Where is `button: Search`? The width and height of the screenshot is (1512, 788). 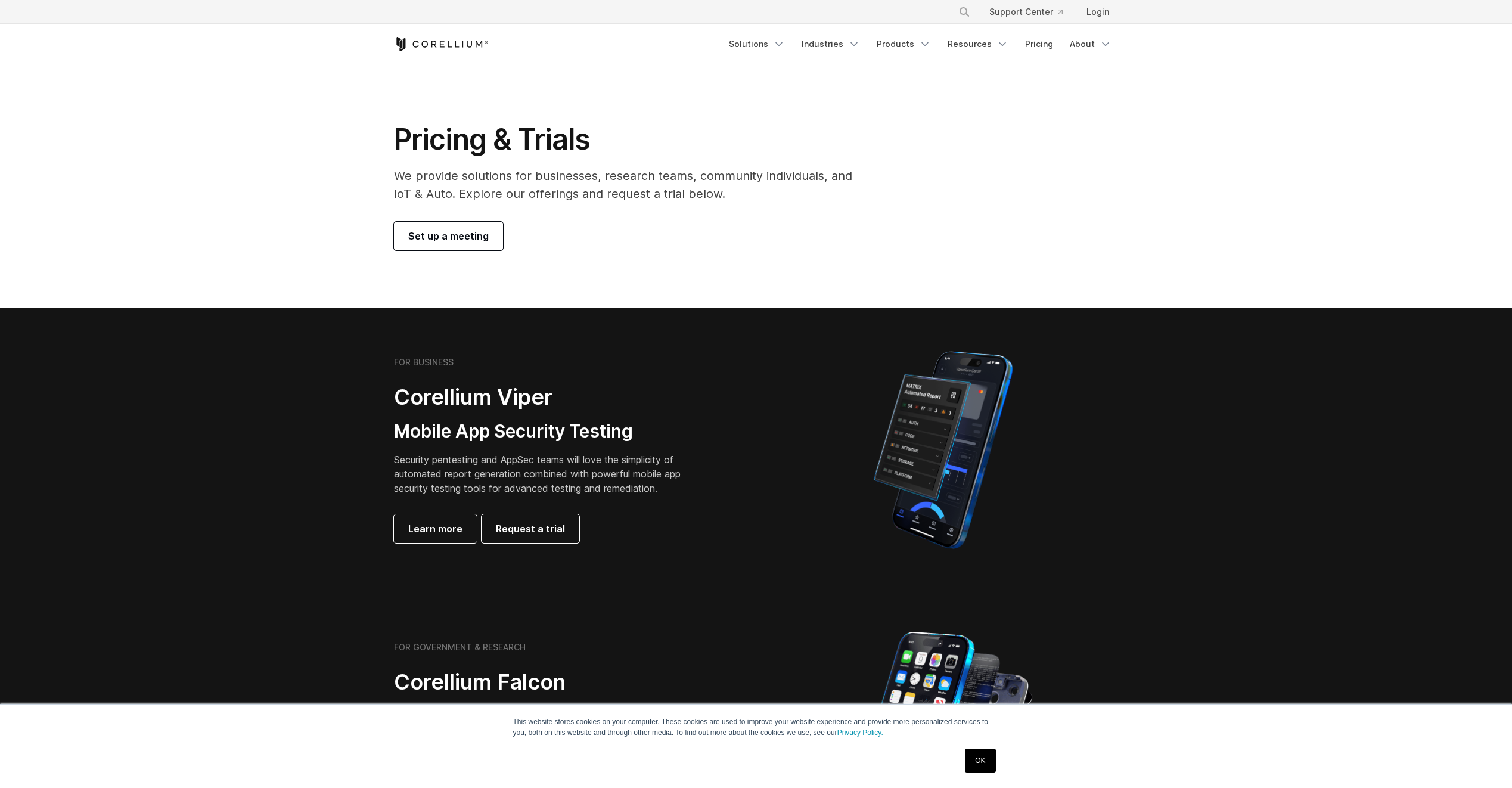
button: Search is located at coordinates (964, 12).